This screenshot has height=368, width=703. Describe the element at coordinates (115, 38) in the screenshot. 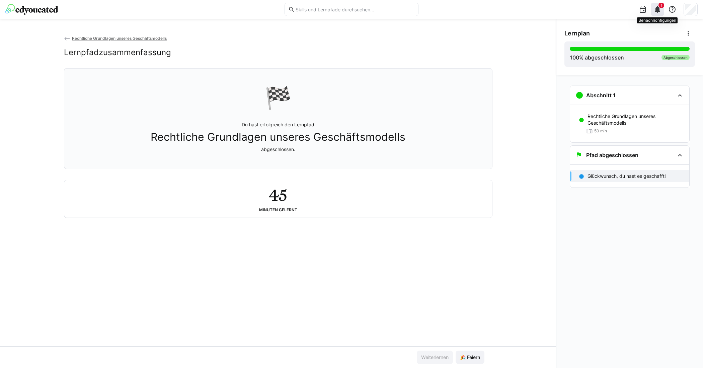

I see `a: Rechtliche Grundlagen unseres Geschäftsmodells` at that location.